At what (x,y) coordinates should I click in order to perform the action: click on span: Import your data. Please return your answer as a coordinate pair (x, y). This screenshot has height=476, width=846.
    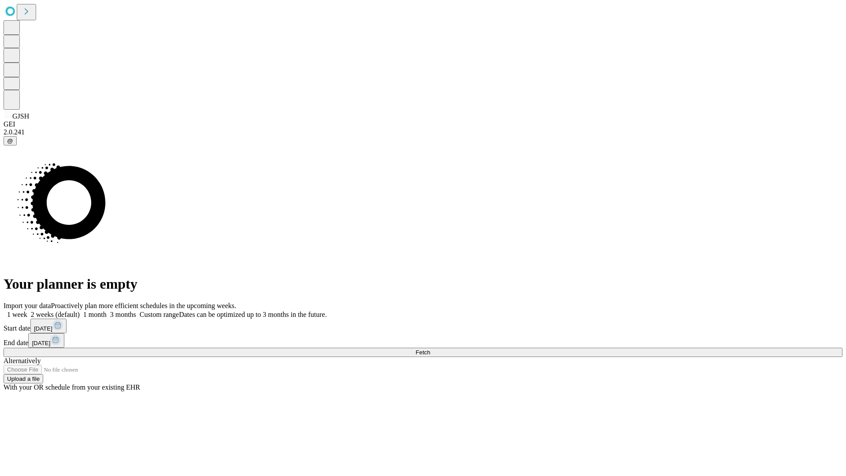
    Looking at the image, I should click on (27, 305).